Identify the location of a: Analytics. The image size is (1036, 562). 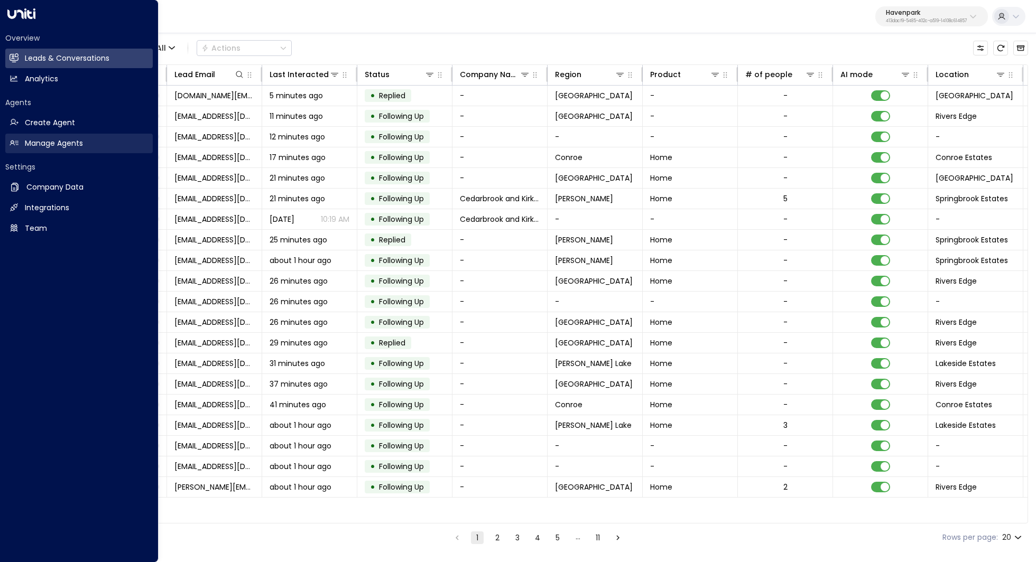
(79, 79).